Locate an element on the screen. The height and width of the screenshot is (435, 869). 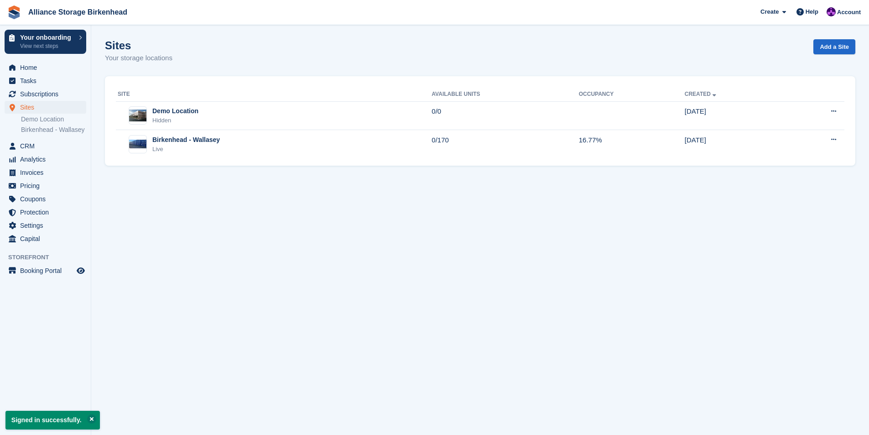
th: Site is located at coordinates (274, 94).